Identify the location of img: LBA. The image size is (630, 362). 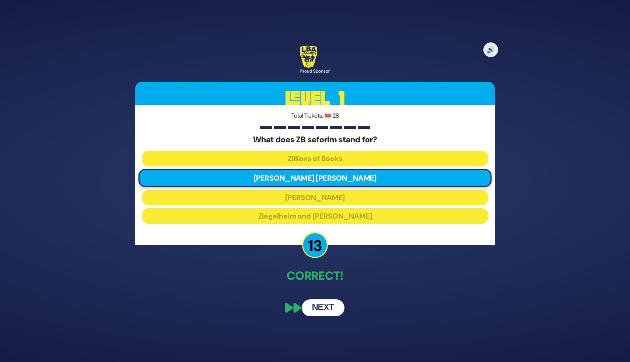
(308, 57).